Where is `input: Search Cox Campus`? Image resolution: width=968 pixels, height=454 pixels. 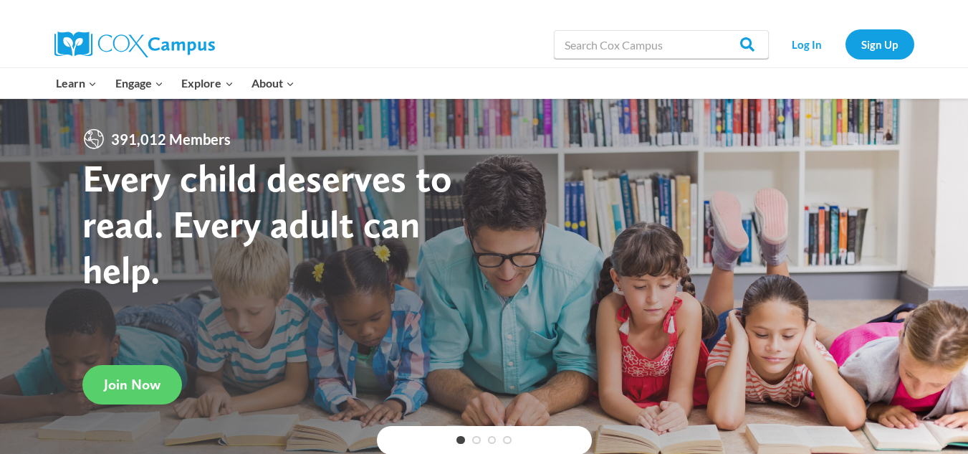
input: Search Cox Campus is located at coordinates (661, 44).